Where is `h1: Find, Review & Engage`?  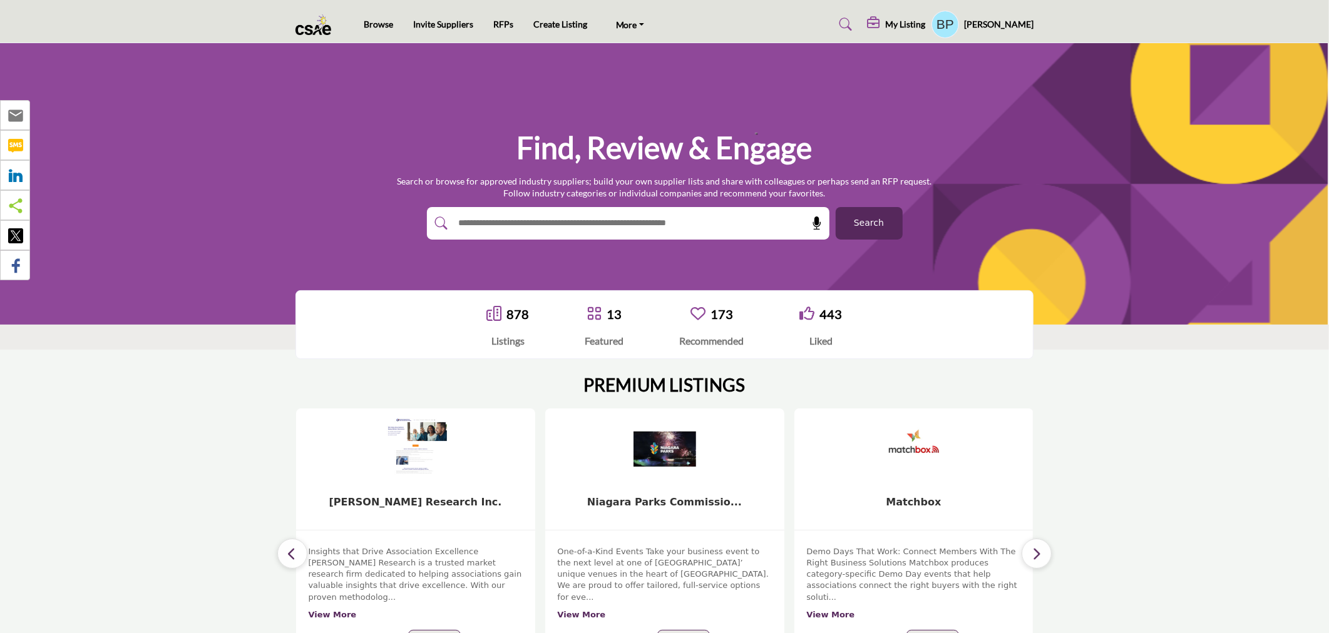
h1: Find, Review & Engage is located at coordinates (665, 148).